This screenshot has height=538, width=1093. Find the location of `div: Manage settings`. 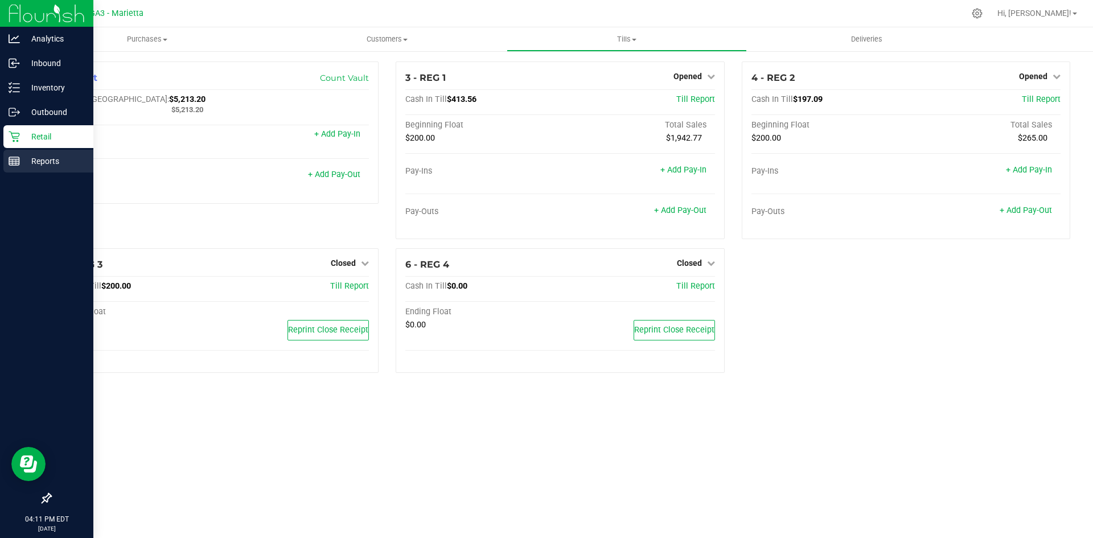

div: Manage settings is located at coordinates (977, 13).